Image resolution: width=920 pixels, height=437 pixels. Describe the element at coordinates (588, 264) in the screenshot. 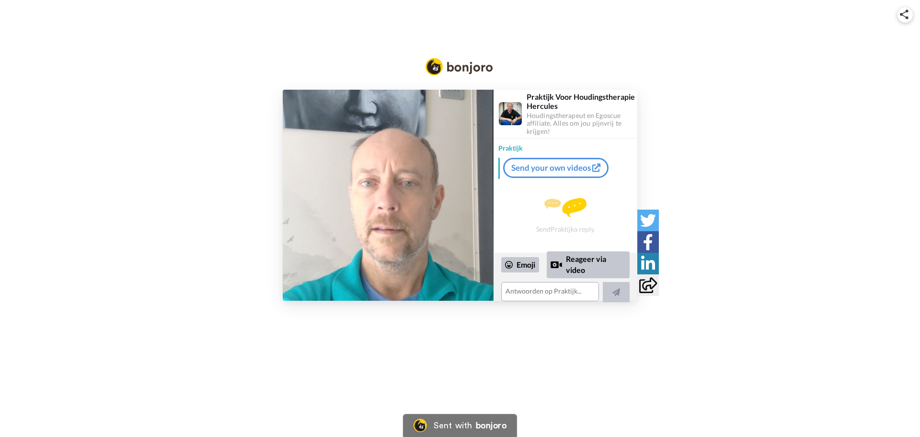

I see `div: Reageer via video` at that location.